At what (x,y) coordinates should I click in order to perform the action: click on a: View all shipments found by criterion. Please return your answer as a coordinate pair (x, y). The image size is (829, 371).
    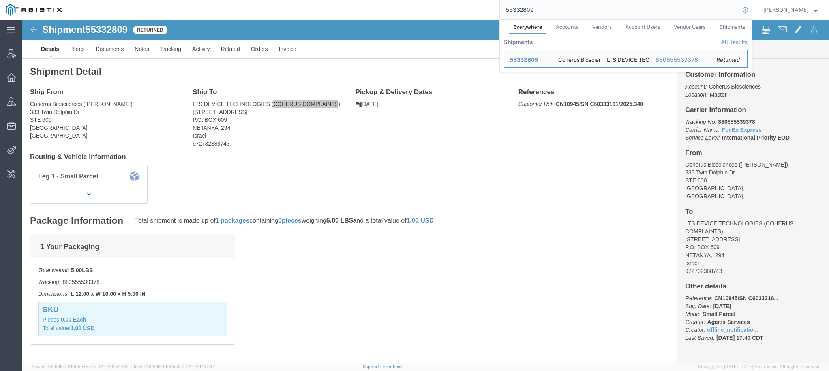
    Looking at the image, I should click on (735, 42).